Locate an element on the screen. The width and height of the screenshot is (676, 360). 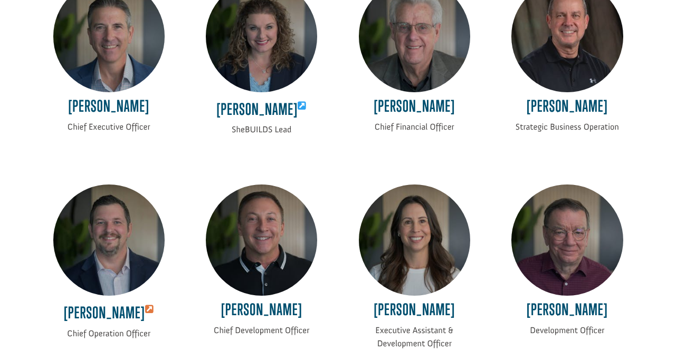
p: Chief Development Officer is located at coordinates (261, 331).